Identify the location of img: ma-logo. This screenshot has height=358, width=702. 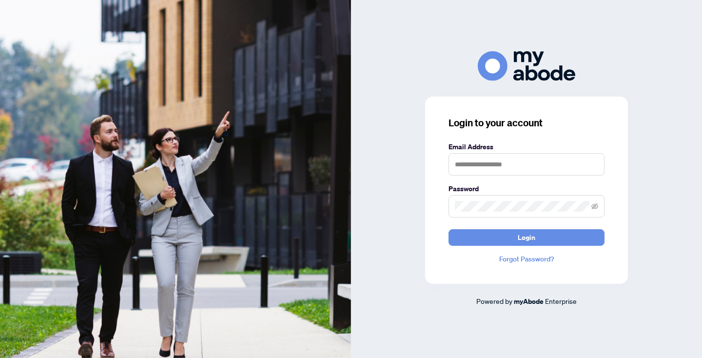
(526, 66).